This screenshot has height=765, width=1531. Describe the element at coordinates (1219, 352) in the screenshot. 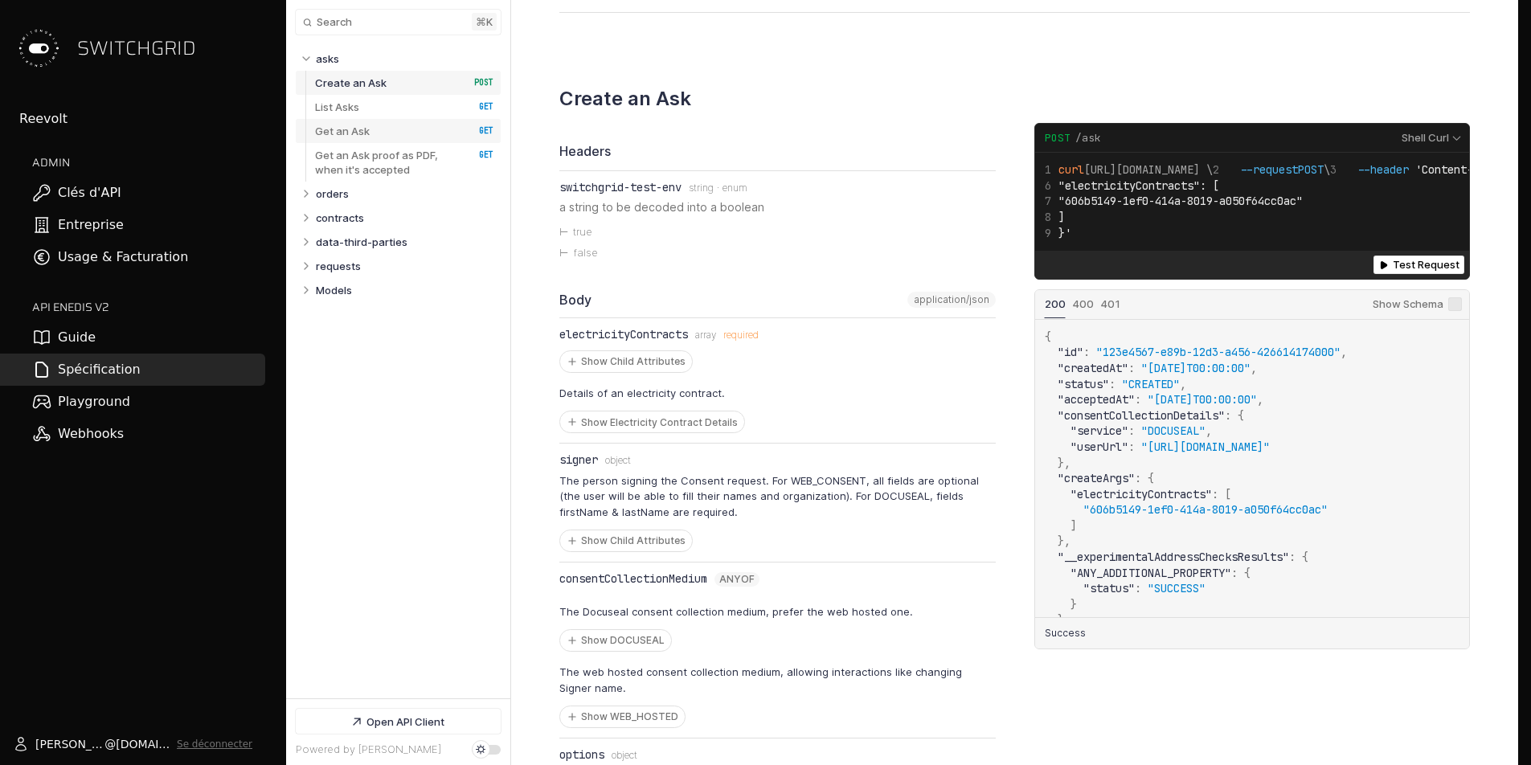

I see `span: "123e4567-e89b-12d3-a456-426614174000"` at that location.